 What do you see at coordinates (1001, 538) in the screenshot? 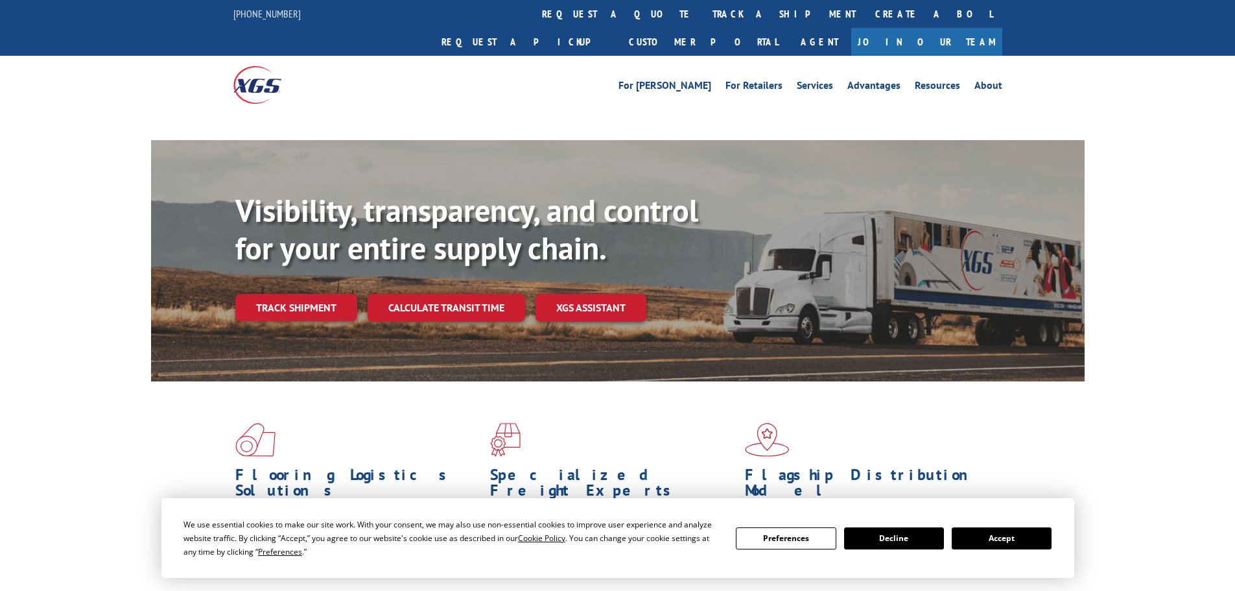
I see `button: Accept` at bounding box center [1001, 538].